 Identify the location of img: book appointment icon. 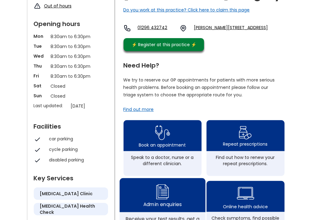
(163, 132).